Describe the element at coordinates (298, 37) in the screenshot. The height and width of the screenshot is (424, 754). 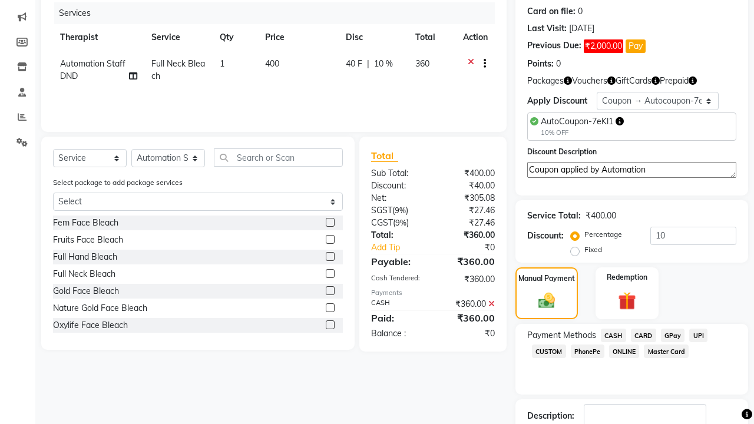
I see `th: Price` at that location.